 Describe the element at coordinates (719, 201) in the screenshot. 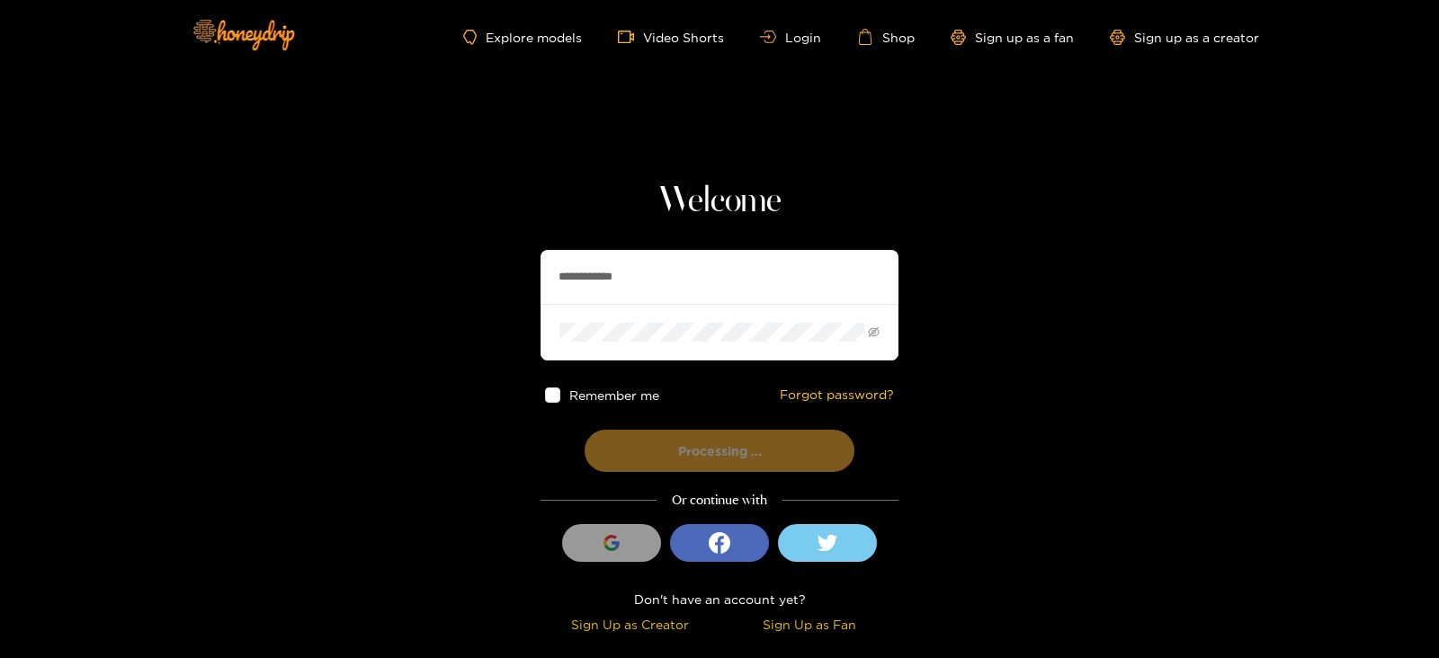

I see `h1: Welcome` at that location.